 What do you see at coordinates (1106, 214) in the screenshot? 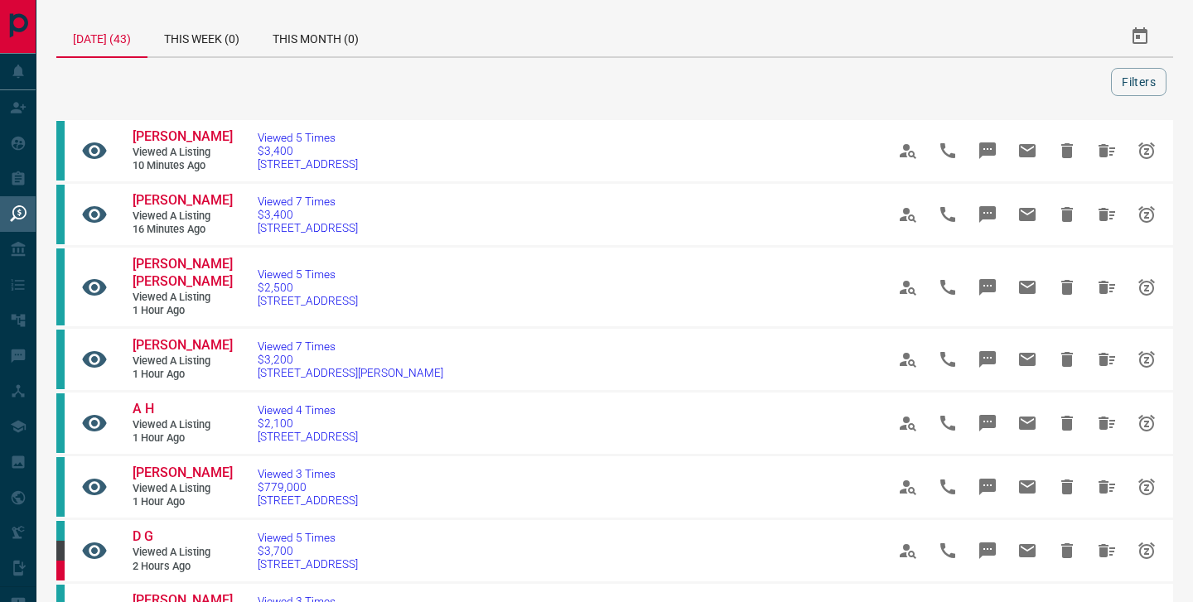
I see `span: Hide All from Neel Morjaria` at bounding box center [1106, 214].